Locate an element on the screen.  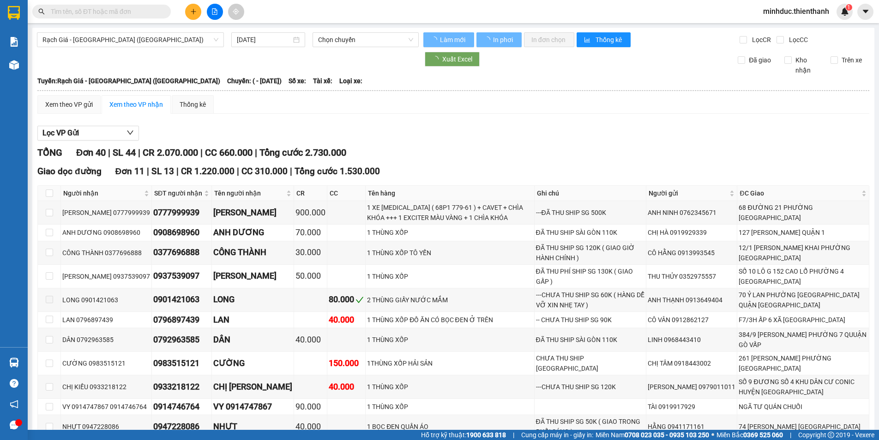
div: 0937539097 is located at coordinates (182, 276).